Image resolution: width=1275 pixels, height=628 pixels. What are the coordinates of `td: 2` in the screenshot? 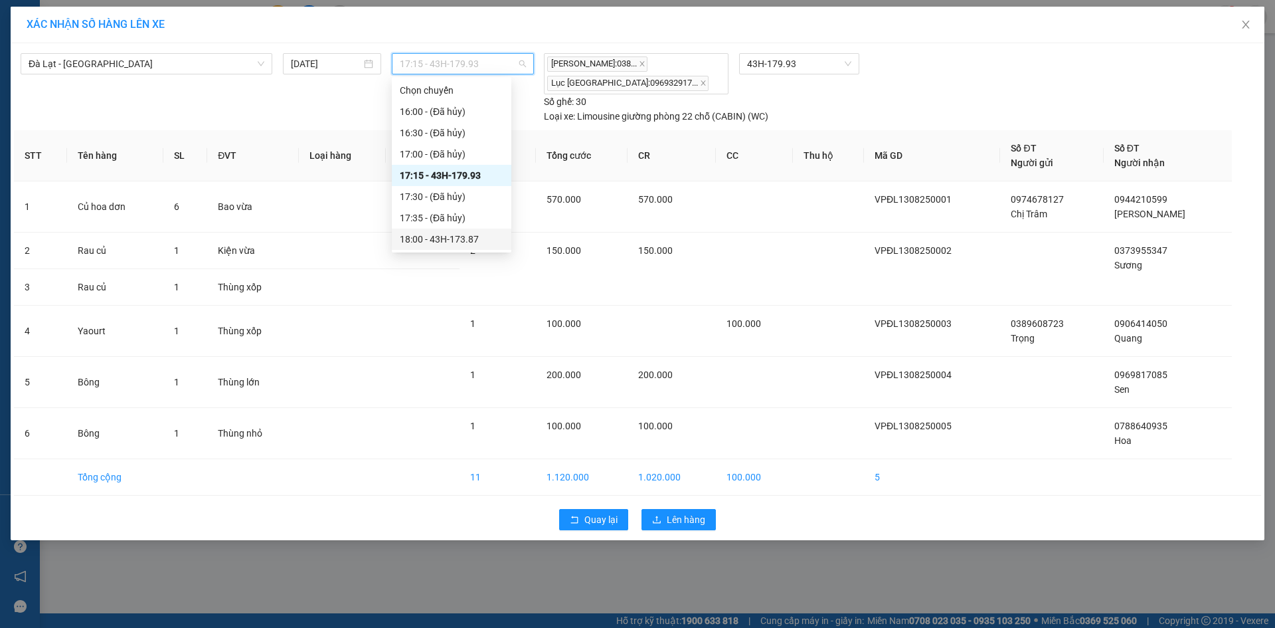 It's located at (41, 250).